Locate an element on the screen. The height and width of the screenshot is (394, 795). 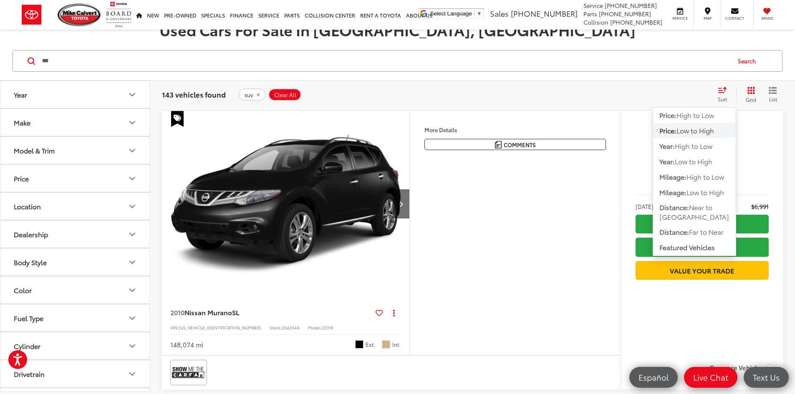
button: LocationLocation is located at coordinates (76, 206).